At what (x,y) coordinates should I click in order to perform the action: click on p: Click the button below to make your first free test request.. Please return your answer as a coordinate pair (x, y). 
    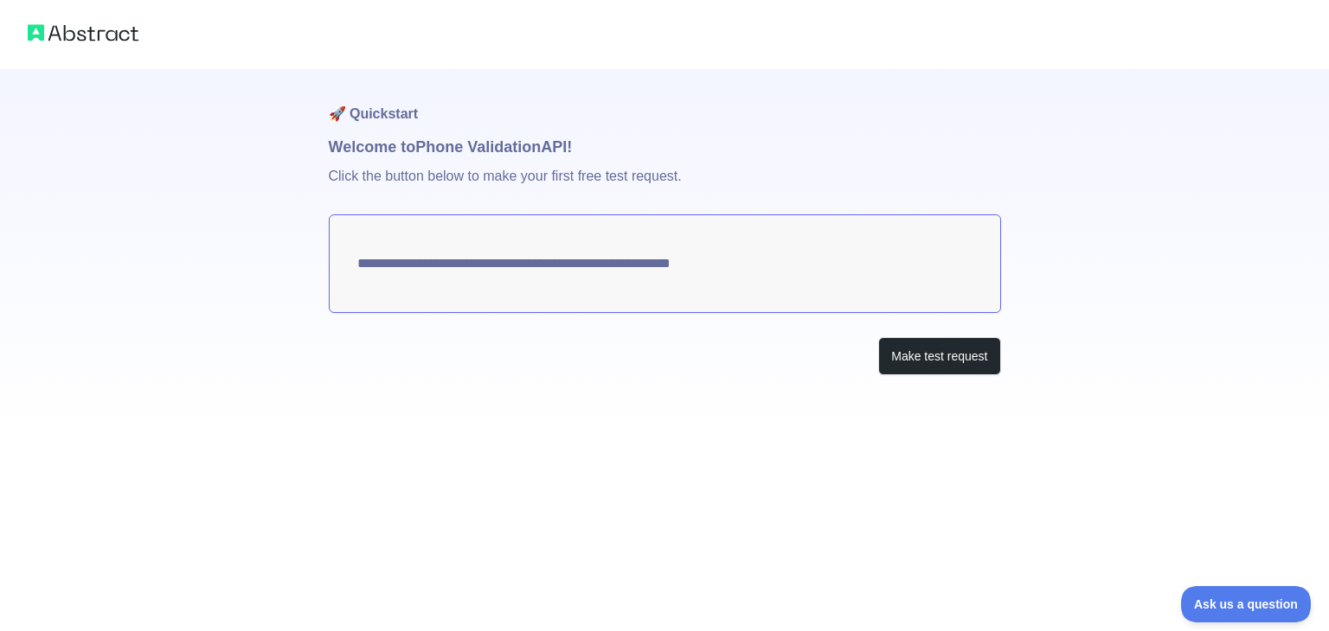
    Looking at the image, I should click on (664, 187).